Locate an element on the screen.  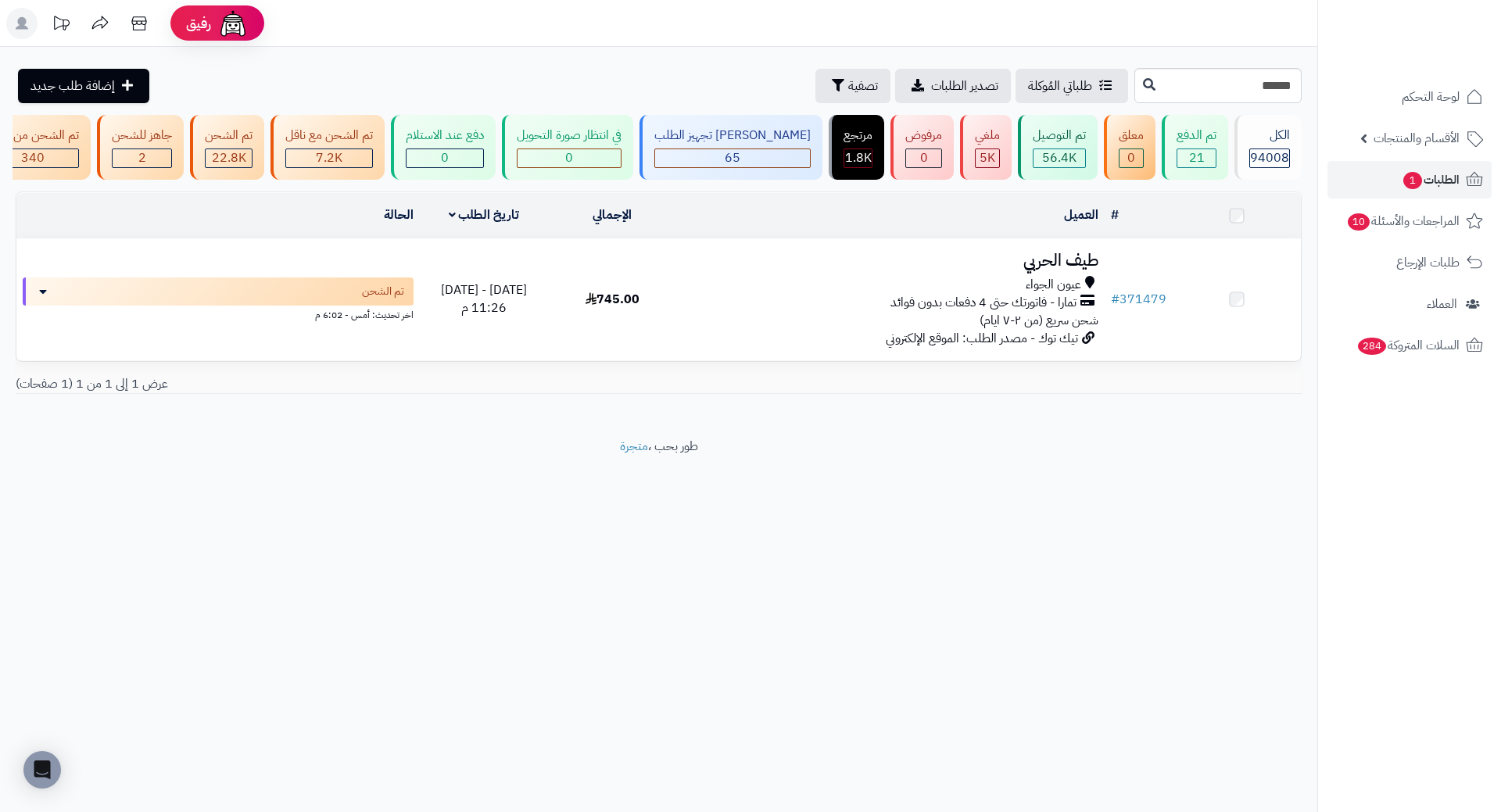
span: طلباتي المُوكلة is located at coordinates (1060, 86).